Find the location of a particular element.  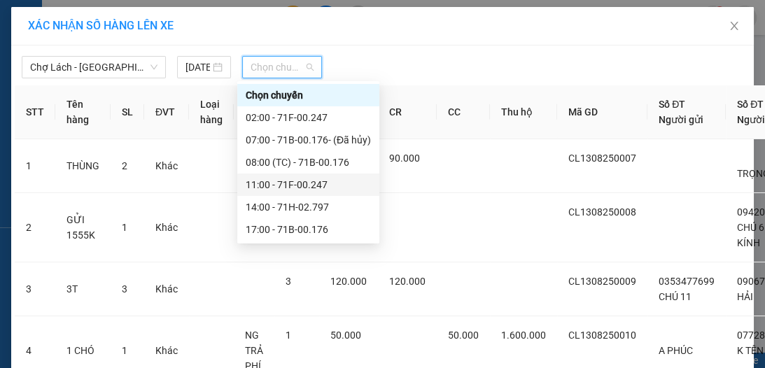

div: 50.000 is located at coordinates (193, 108).